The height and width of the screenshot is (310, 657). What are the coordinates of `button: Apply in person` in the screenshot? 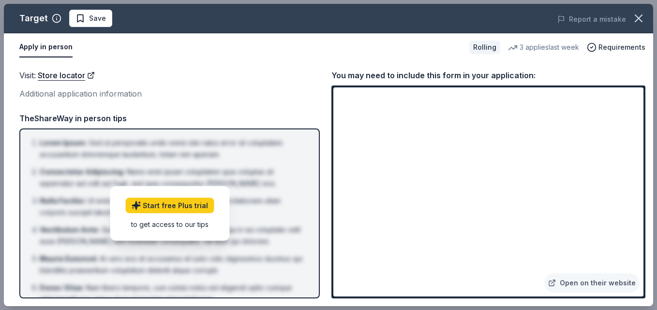 It's located at (46, 47).